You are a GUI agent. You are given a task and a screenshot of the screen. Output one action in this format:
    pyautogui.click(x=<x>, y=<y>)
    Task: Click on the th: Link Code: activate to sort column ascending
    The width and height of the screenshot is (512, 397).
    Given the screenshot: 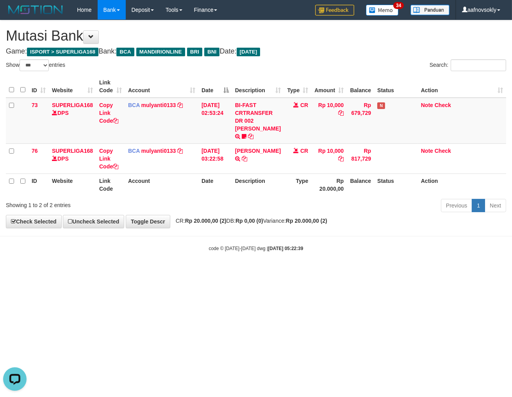 What is the action you would take?
    pyautogui.click(x=111, y=86)
    